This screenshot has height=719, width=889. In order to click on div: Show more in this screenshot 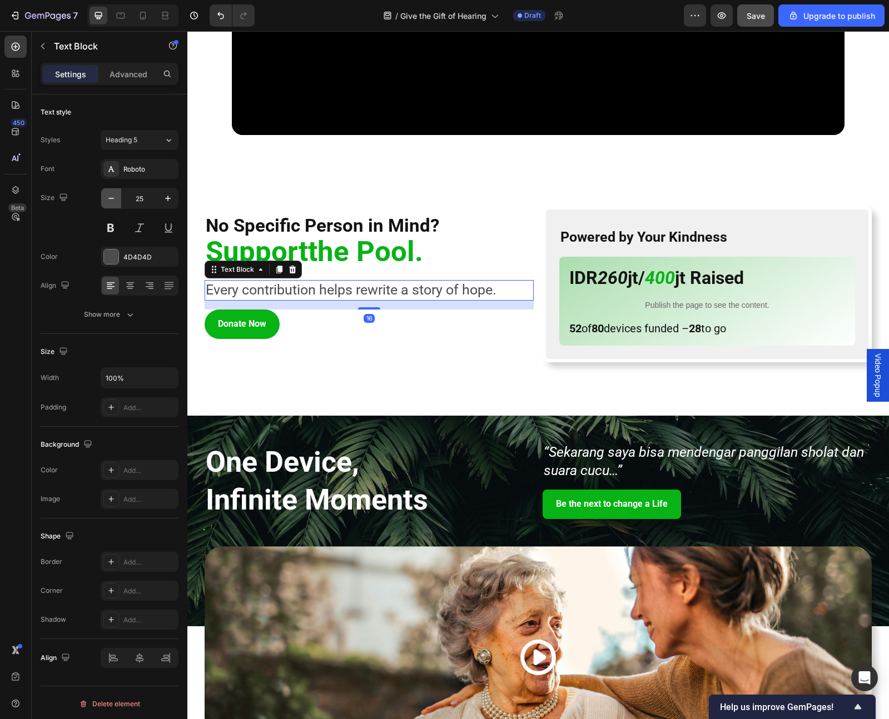, I will do `click(110, 315)`.